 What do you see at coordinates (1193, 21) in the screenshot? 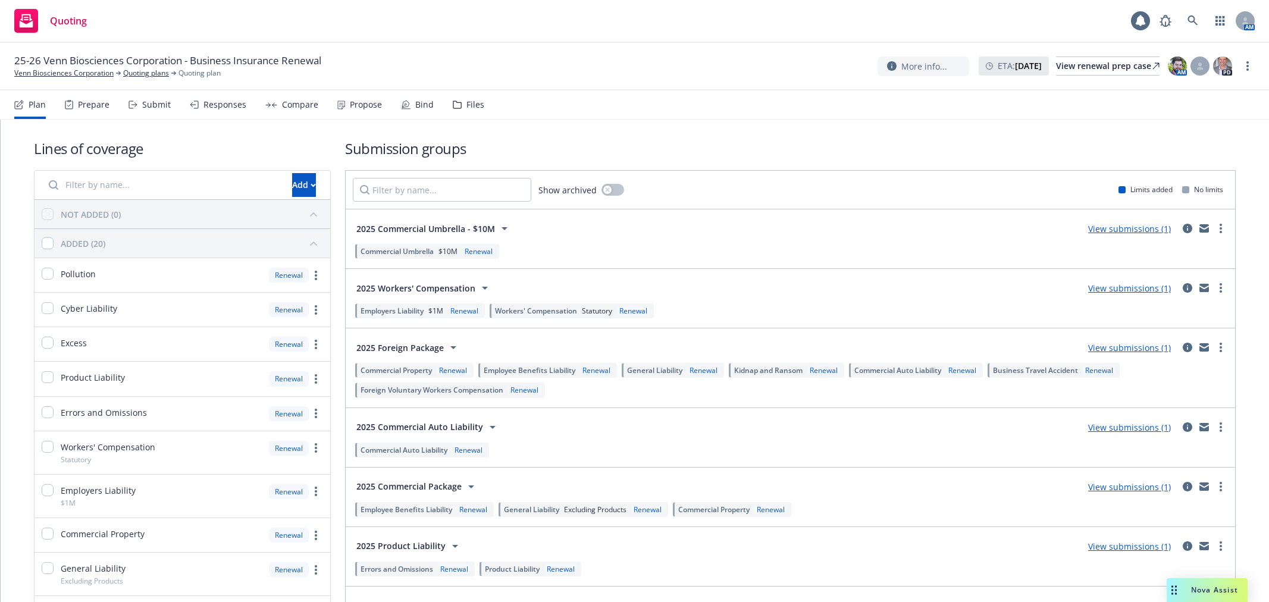
I see `a: Search` at bounding box center [1193, 21].